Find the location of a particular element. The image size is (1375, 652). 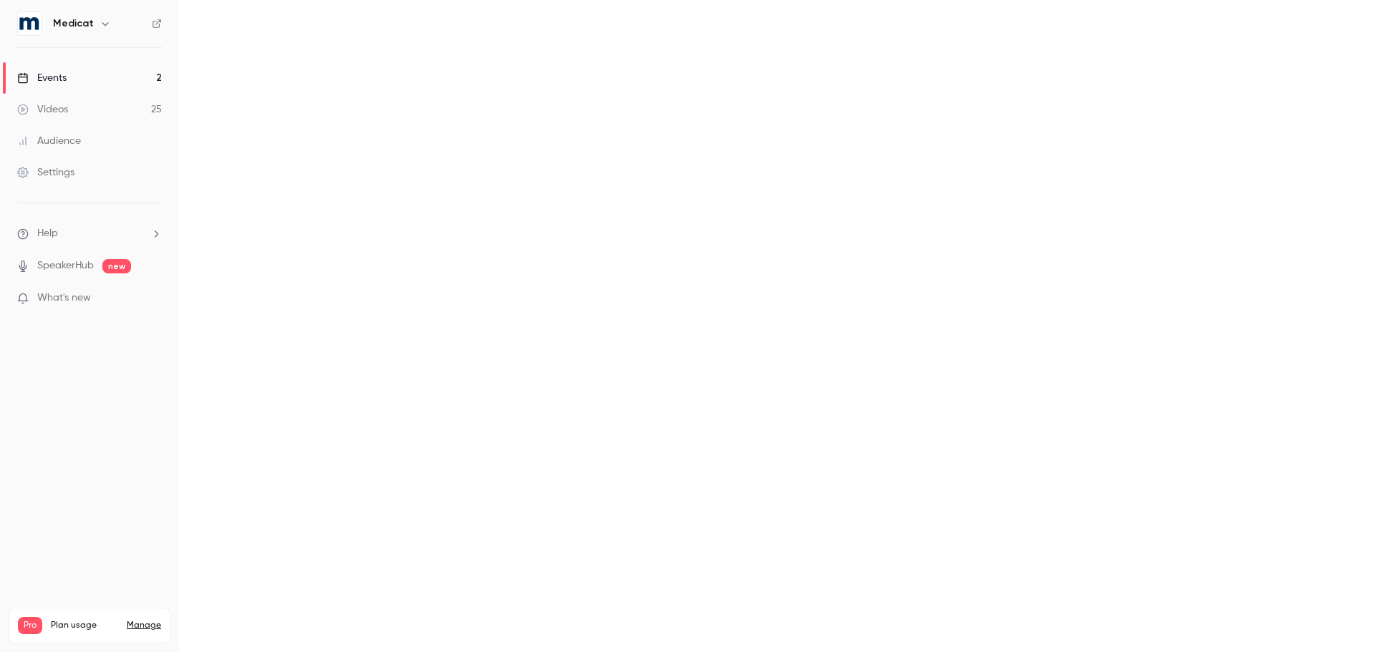

span: Pro is located at coordinates (30, 626).